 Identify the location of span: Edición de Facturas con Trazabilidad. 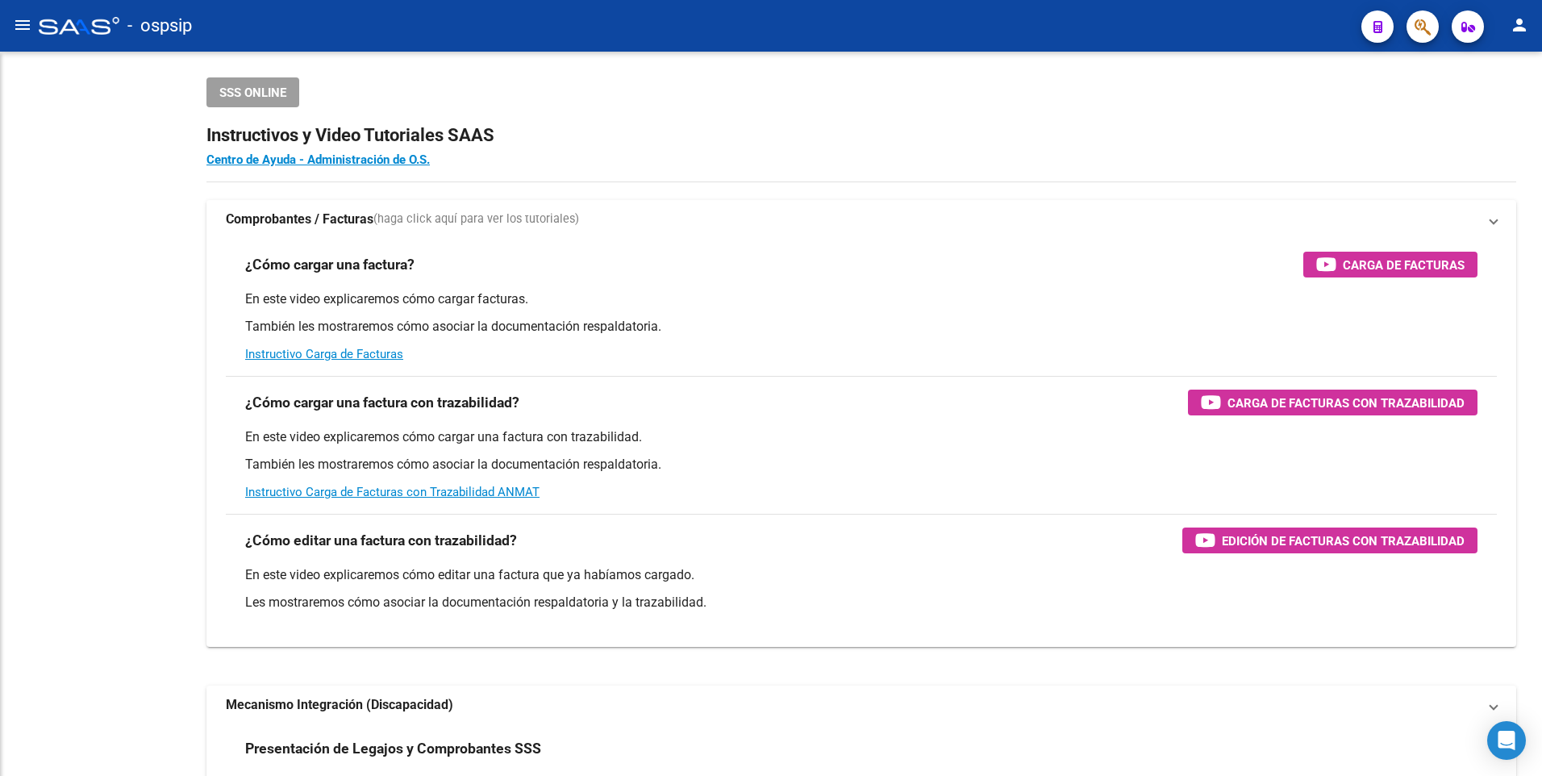
(1342, 540).